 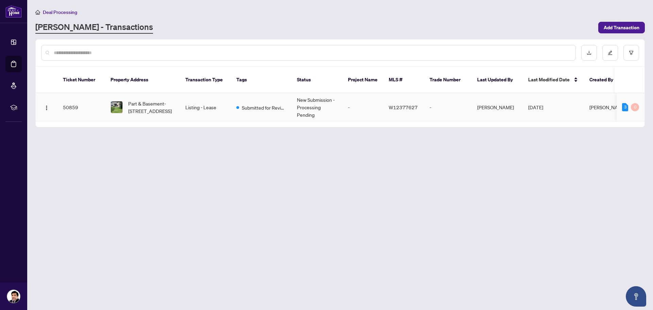 What do you see at coordinates (47, 108) in the screenshot?
I see `img: Logo` at bounding box center [47, 108].